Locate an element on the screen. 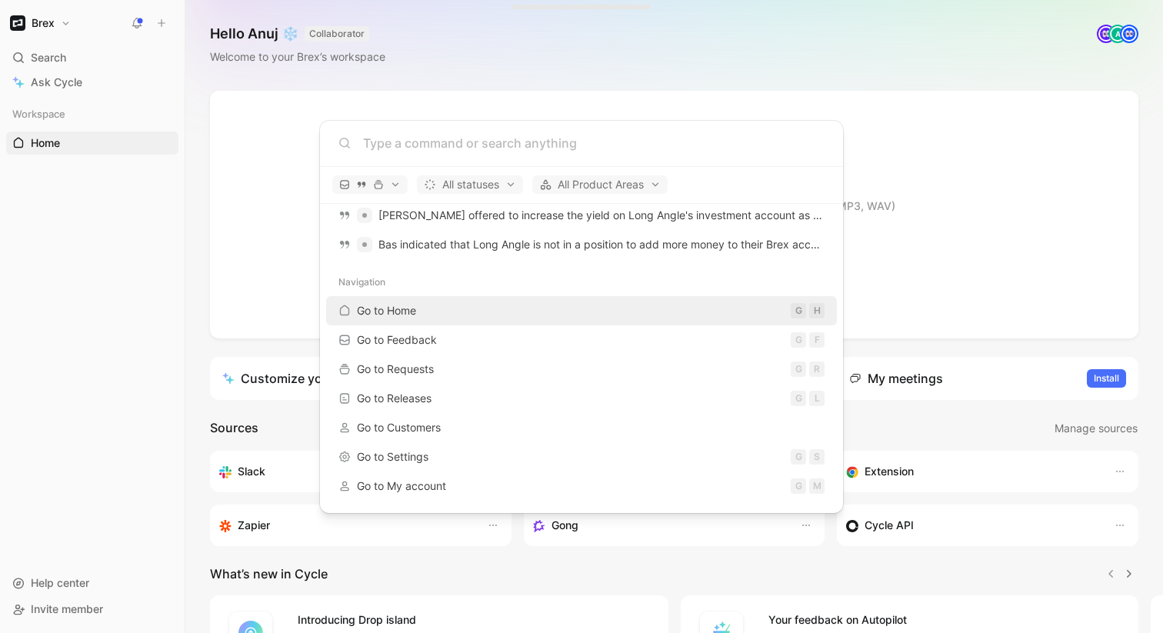 The height and width of the screenshot is (633, 1163). div: Navigation is located at coordinates (581, 282).